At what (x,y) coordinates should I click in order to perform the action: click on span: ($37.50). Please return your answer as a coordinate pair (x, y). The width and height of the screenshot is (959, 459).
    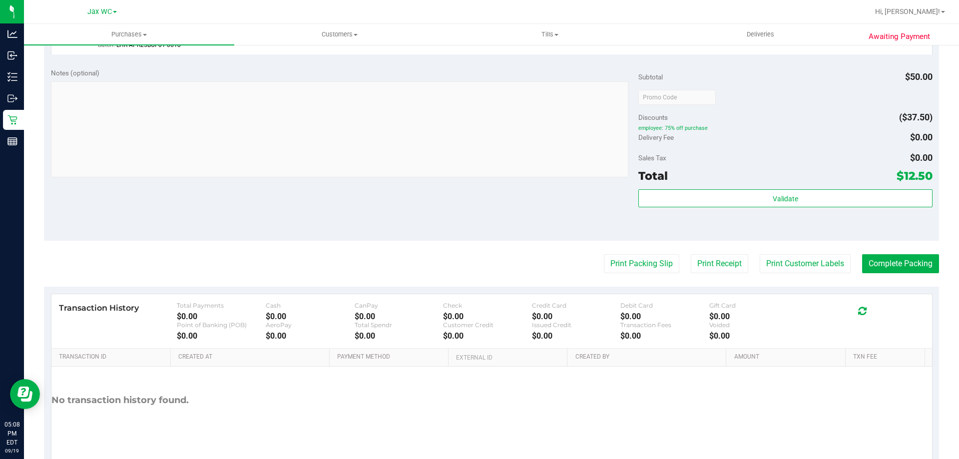
    Looking at the image, I should click on (915, 117).